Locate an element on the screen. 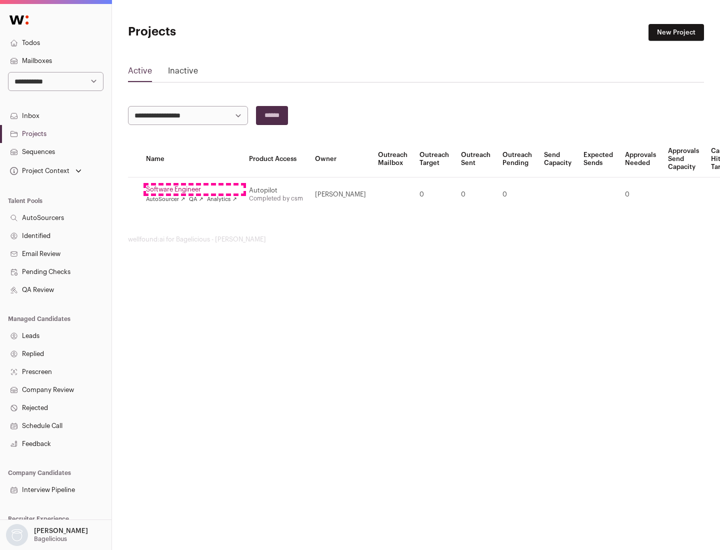  p: Bagelicious is located at coordinates (50, 539).